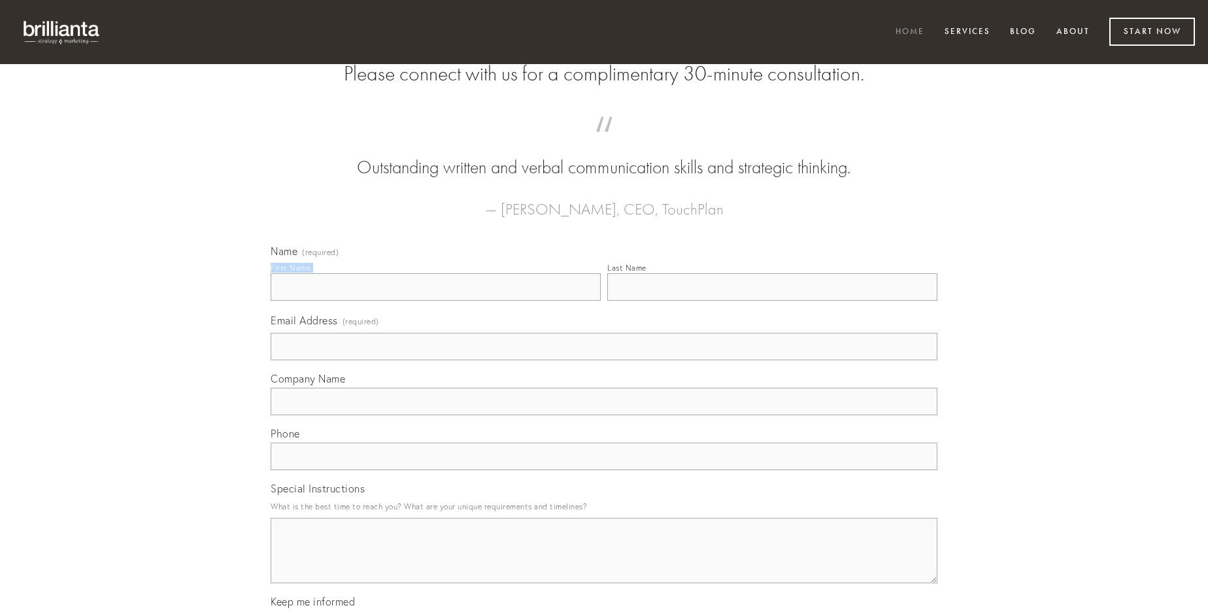 The image size is (1208, 614). I want to click on img: brillianta - research, strategy, marketing, so click(62, 32).